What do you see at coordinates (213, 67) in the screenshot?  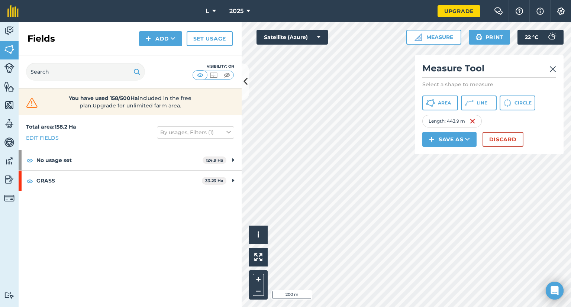 I see `div: Visibility: On` at bounding box center [213, 67].